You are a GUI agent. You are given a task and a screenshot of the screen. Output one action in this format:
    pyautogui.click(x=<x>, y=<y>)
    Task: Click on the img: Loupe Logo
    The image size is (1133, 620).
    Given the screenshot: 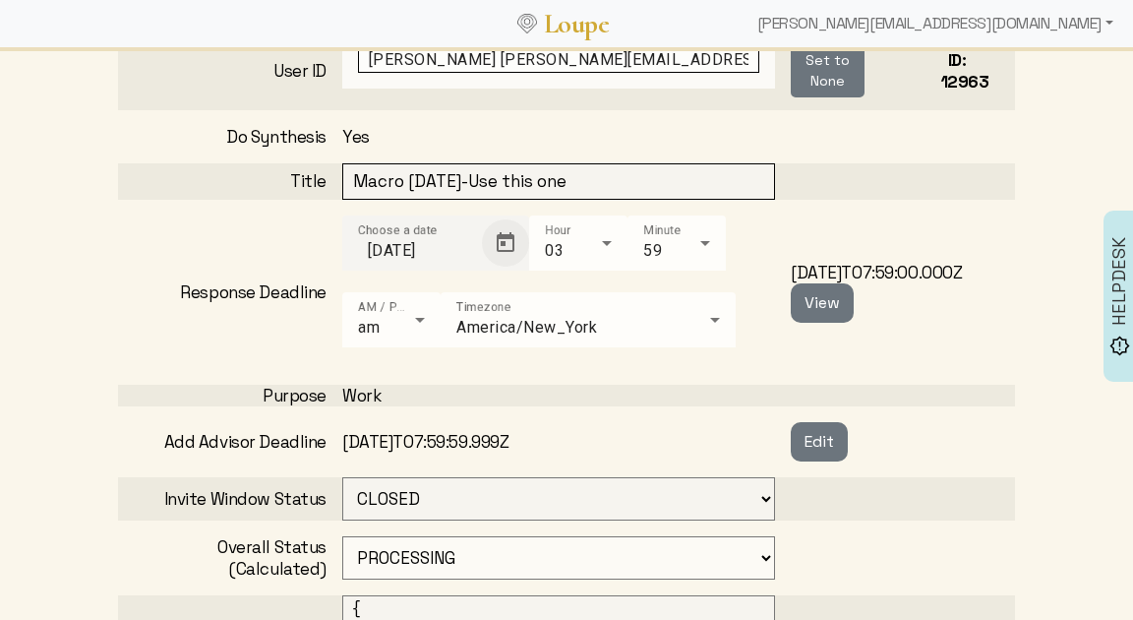 What is the action you would take?
    pyautogui.click(x=527, y=24)
    